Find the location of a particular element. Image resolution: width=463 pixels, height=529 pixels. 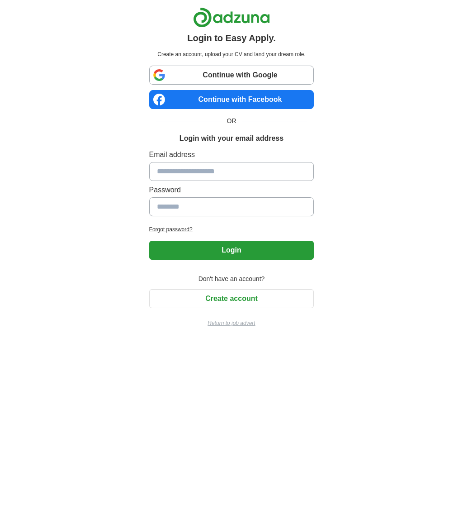

button: Login is located at coordinates (231, 250).